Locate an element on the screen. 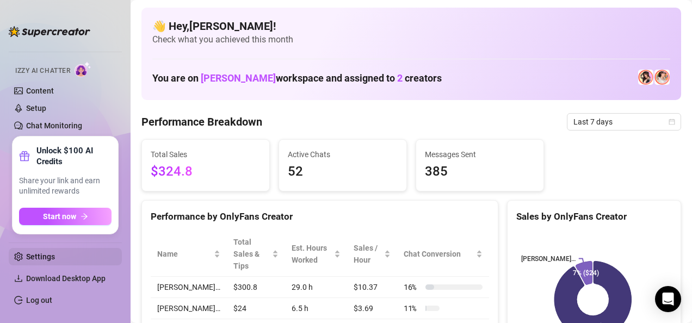 Image resolution: width=692 pixels, height=323 pixels. span: download is located at coordinates (19, 279).